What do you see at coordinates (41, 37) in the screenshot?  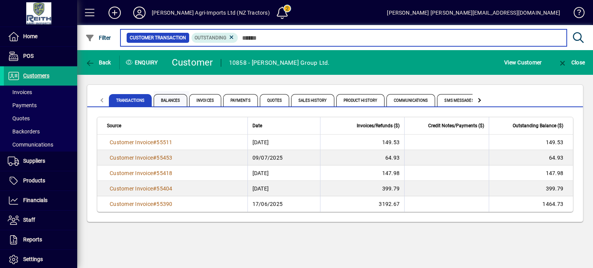 I see `a: Home` at bounding box center [41, 37].